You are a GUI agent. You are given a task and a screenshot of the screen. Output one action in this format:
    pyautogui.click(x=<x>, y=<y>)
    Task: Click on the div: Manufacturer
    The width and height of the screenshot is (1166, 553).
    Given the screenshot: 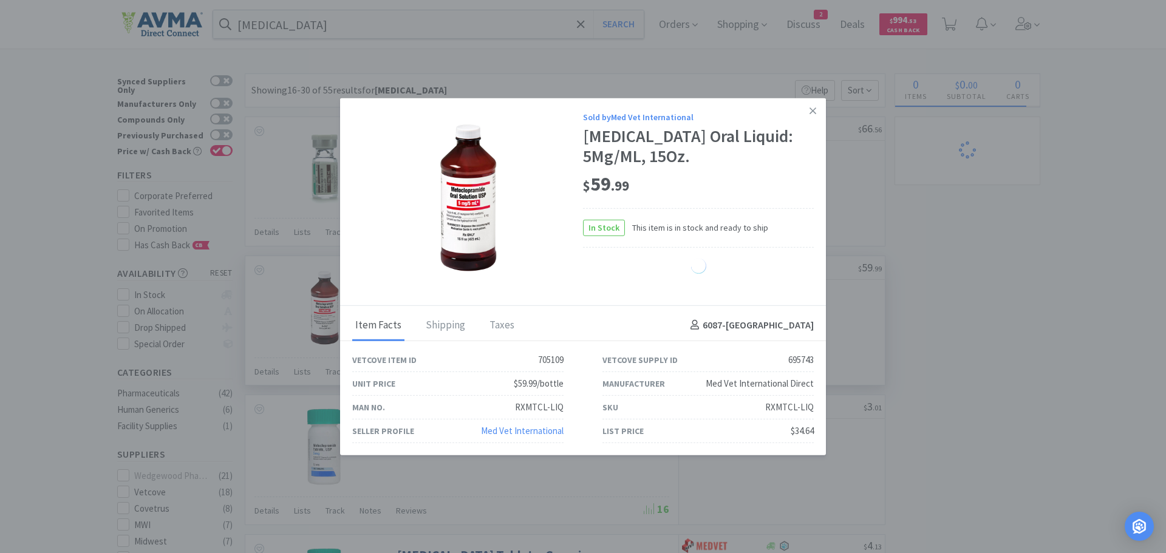 What is the action you would take?
    pyautogui.click(x=633, y=383)
    